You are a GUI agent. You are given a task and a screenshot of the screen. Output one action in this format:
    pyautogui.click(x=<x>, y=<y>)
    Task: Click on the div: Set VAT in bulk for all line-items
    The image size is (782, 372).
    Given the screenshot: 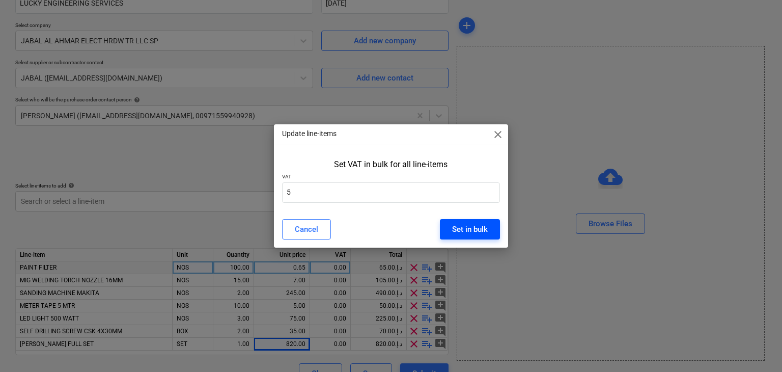 What is the action you would take?
    pyautogui.click(x=390, y=164)
    